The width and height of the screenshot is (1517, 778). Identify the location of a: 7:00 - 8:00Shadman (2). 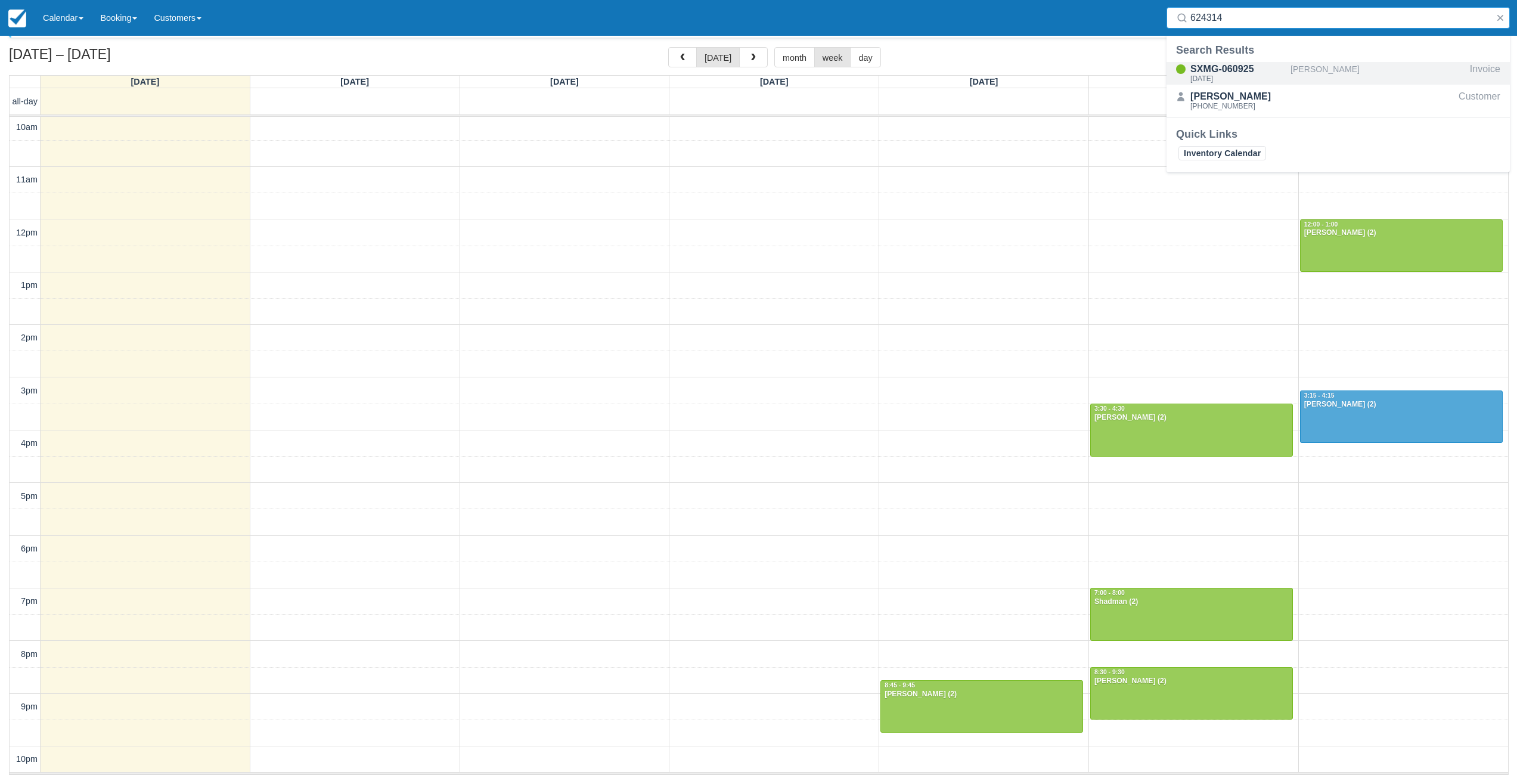
(1191, 614).